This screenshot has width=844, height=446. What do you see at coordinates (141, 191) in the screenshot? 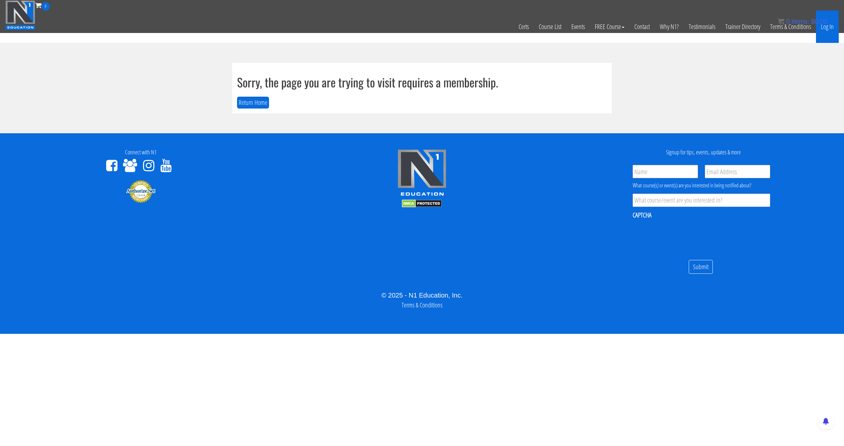
I see `img: Authorize.Net Merchant - Click to Verify` at bounding box center [141, 191].